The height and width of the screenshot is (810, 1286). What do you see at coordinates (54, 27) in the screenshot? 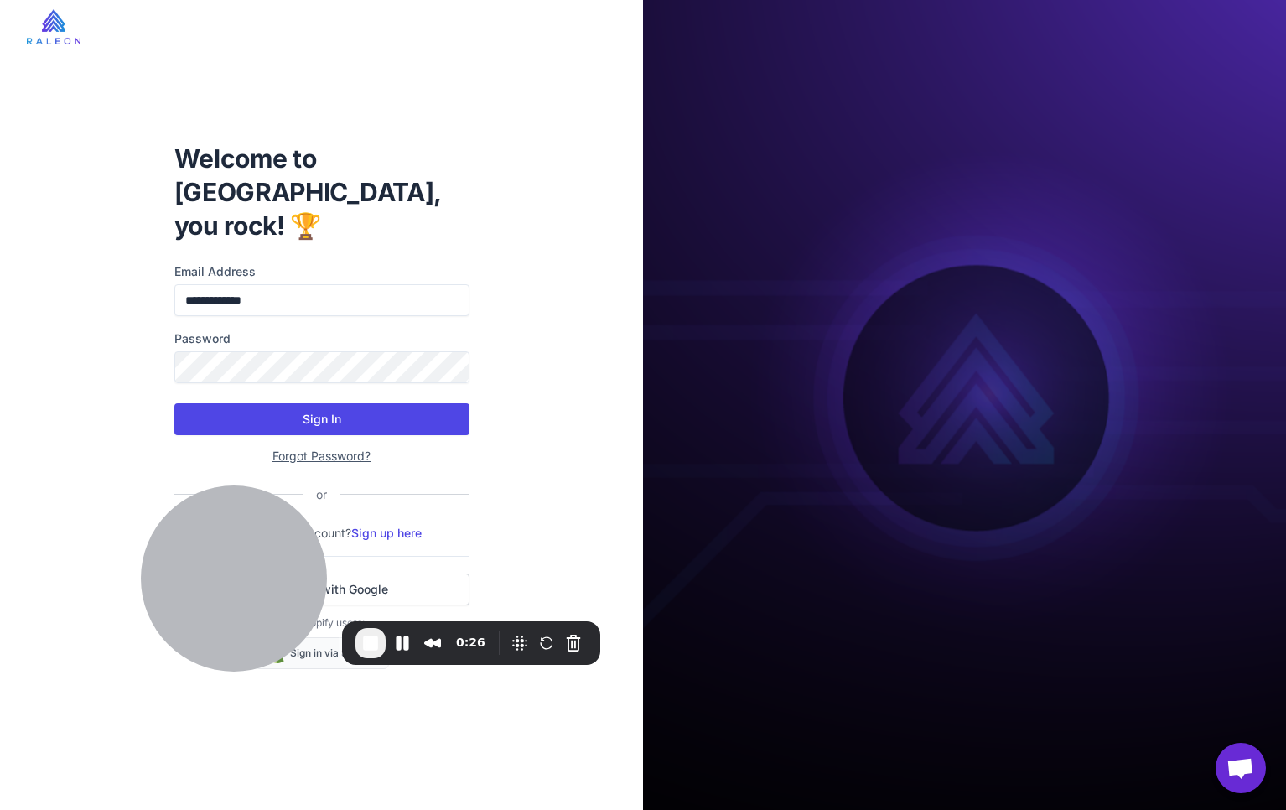
I see `img: raleon-logo-whitebg.9aac0268.jpg` at bounding box center [54, 27].